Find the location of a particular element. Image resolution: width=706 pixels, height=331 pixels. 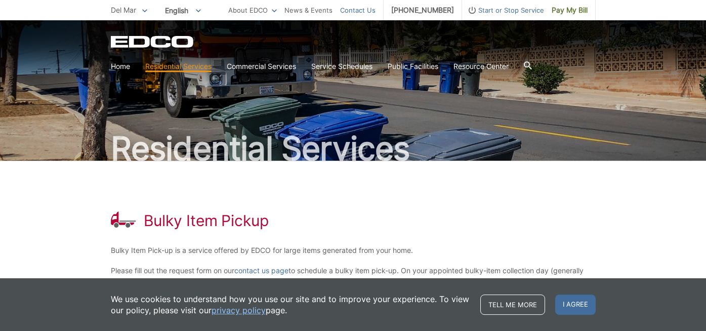

a: Home is located at coordinates (121, 66).